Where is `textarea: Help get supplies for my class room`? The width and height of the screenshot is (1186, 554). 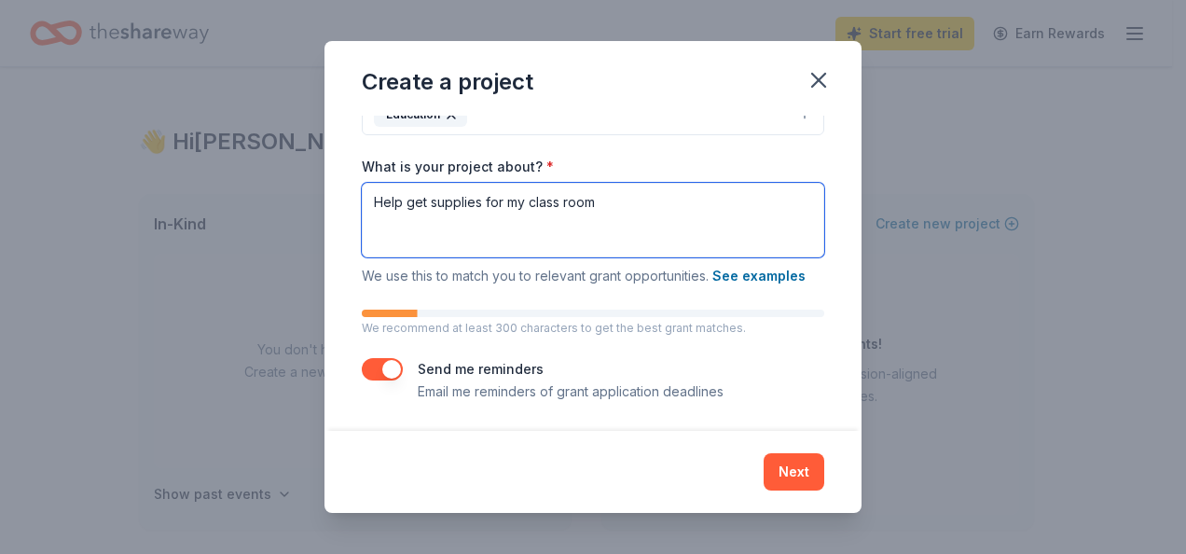 textarea: Help get supplies for my class room is located at coordinates (593, 220).